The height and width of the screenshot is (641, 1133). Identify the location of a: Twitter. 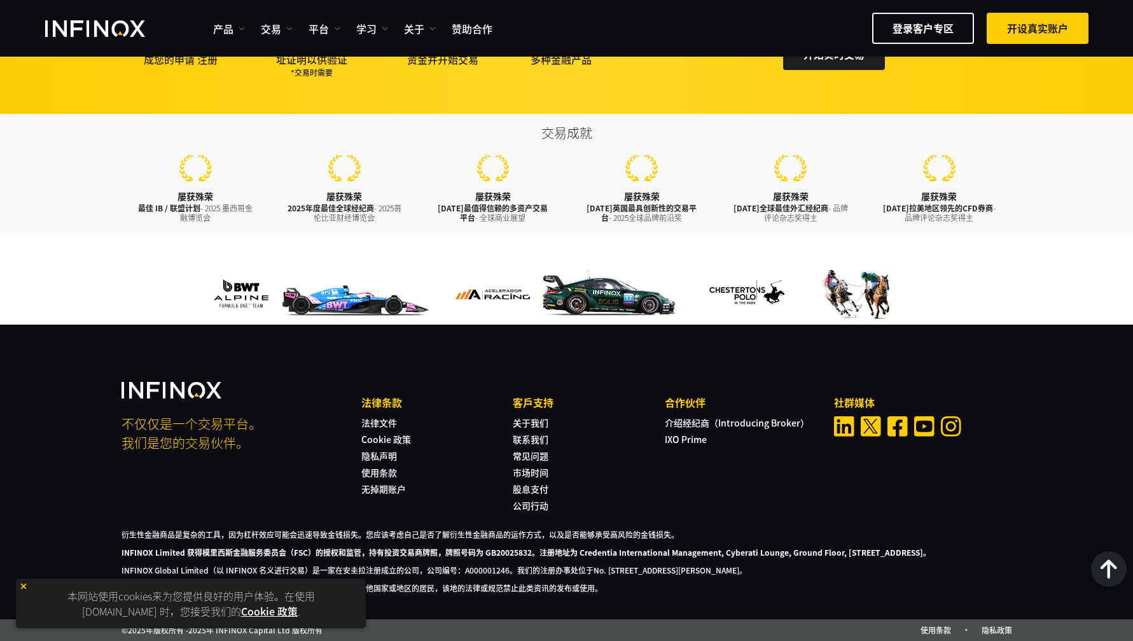
(871, 426).